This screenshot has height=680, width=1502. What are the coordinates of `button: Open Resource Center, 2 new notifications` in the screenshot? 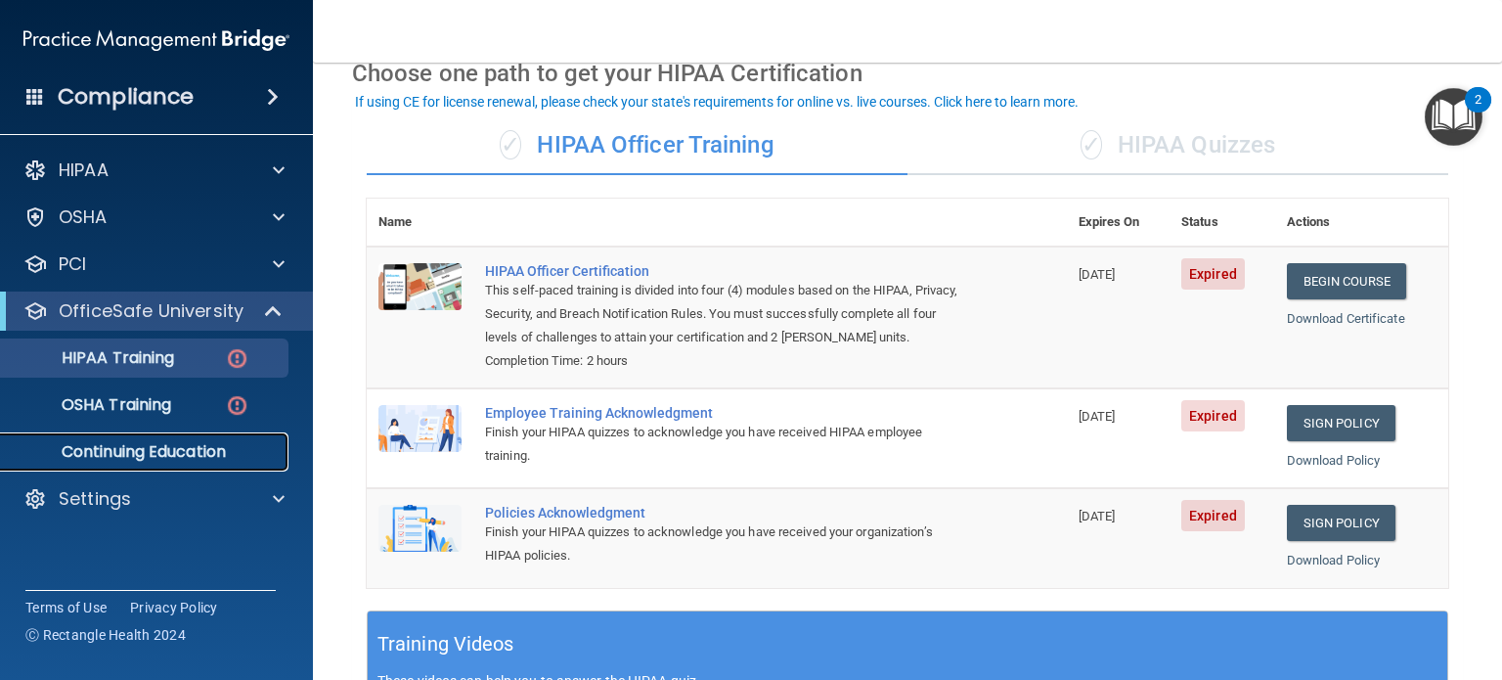 It's located at (1453, 116).